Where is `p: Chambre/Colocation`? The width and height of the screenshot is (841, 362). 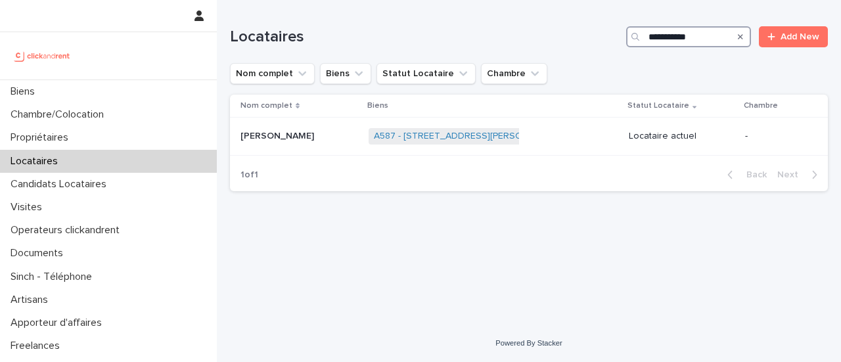
p: Chambre/Colocation is located at coordinates (60, 114).